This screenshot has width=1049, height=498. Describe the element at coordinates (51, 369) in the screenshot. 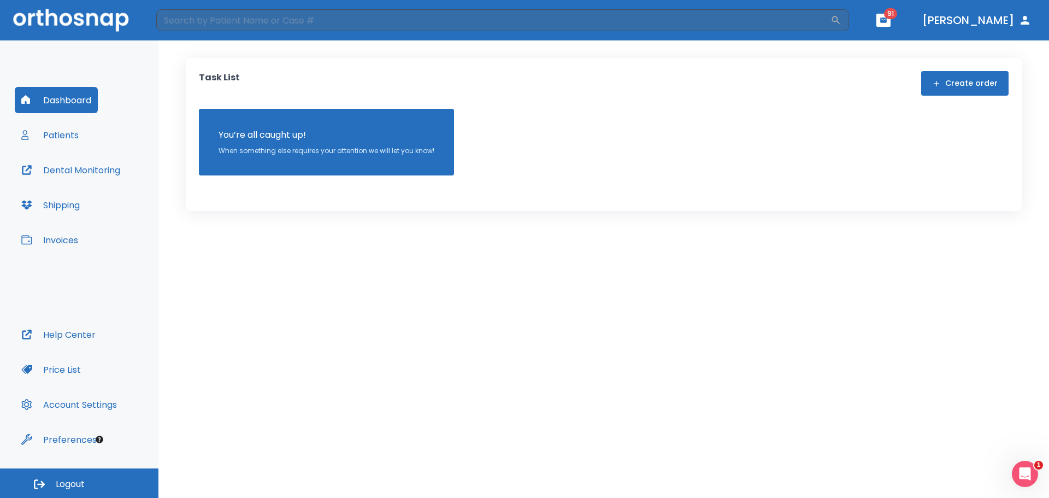

I see `a: Price List` at that location.